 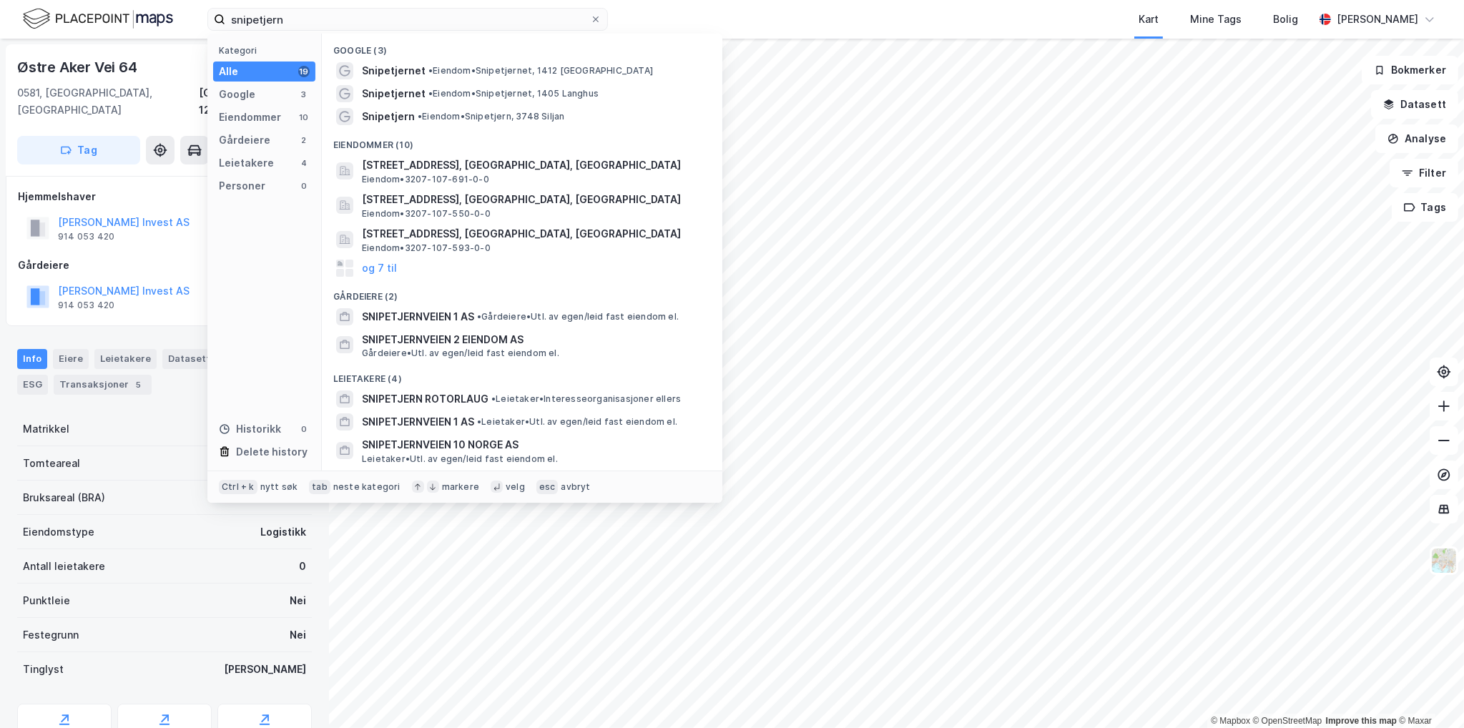 What do you see at coordinates (164, 197) in the screenshot?
I see `div: Hjemmelshaver` at bounding box center [164, 197].